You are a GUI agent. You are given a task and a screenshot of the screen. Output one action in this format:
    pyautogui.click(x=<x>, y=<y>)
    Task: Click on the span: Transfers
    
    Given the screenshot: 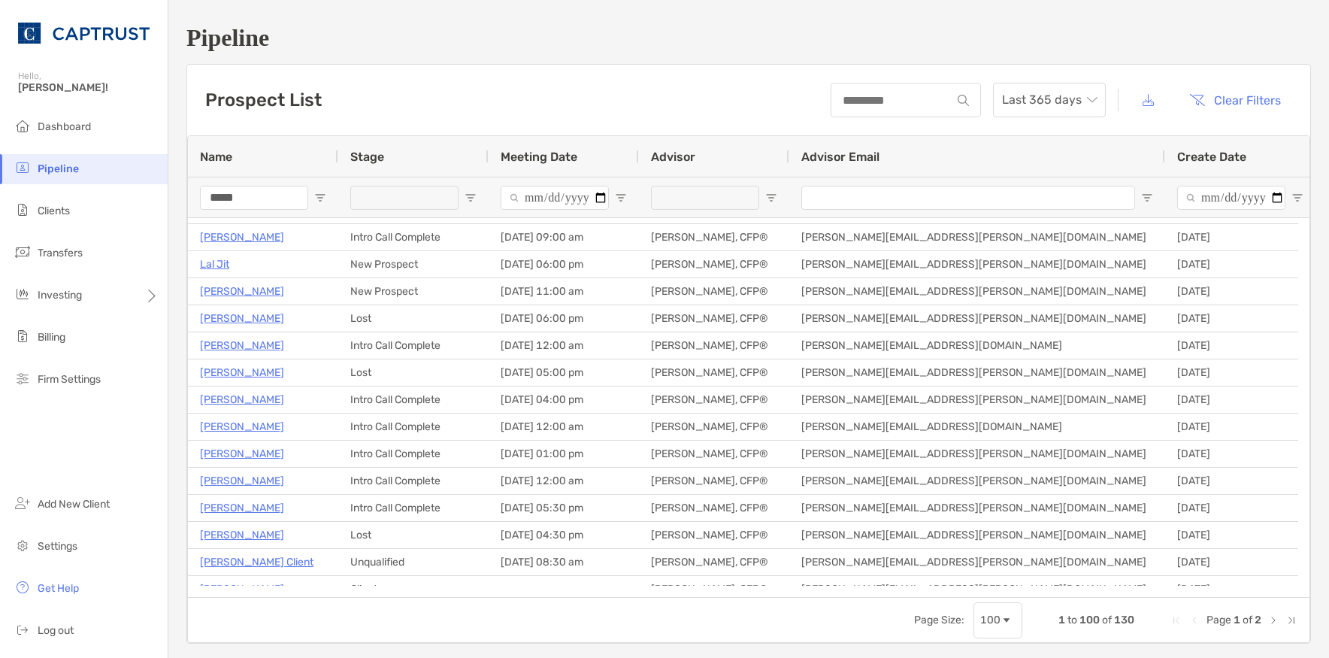 What is the action you would take?
    pyautogui.click(x=60, y=253)
    